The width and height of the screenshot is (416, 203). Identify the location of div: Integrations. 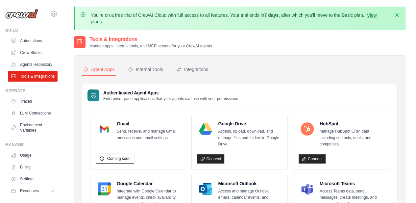
(192, 69).